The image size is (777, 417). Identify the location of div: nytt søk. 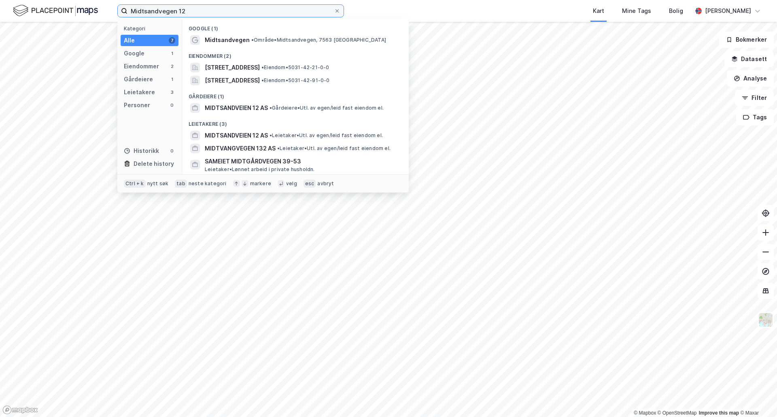
(158, 184).